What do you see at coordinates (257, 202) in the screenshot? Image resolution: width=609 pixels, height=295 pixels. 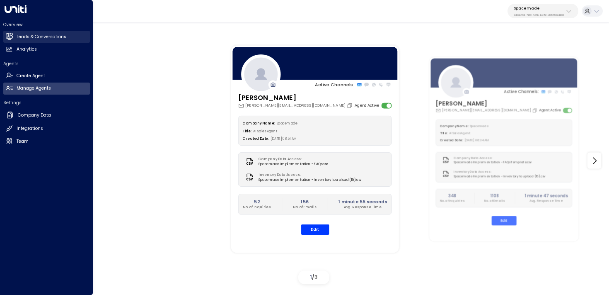 I see `h2: 52` at bounding box center [257, 202].